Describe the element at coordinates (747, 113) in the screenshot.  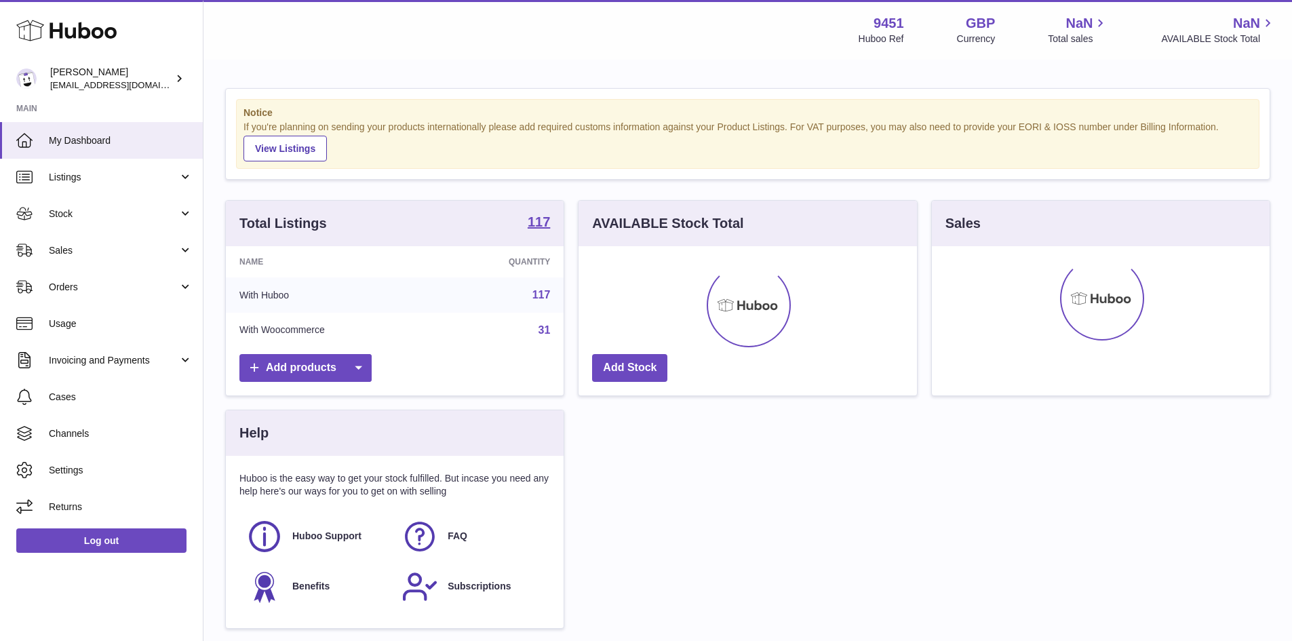
I see `strong: Notice` at that location.